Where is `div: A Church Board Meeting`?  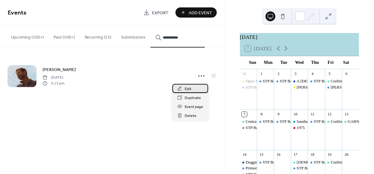
div: A Church Board Meeting is located at coordinates (299, 81).